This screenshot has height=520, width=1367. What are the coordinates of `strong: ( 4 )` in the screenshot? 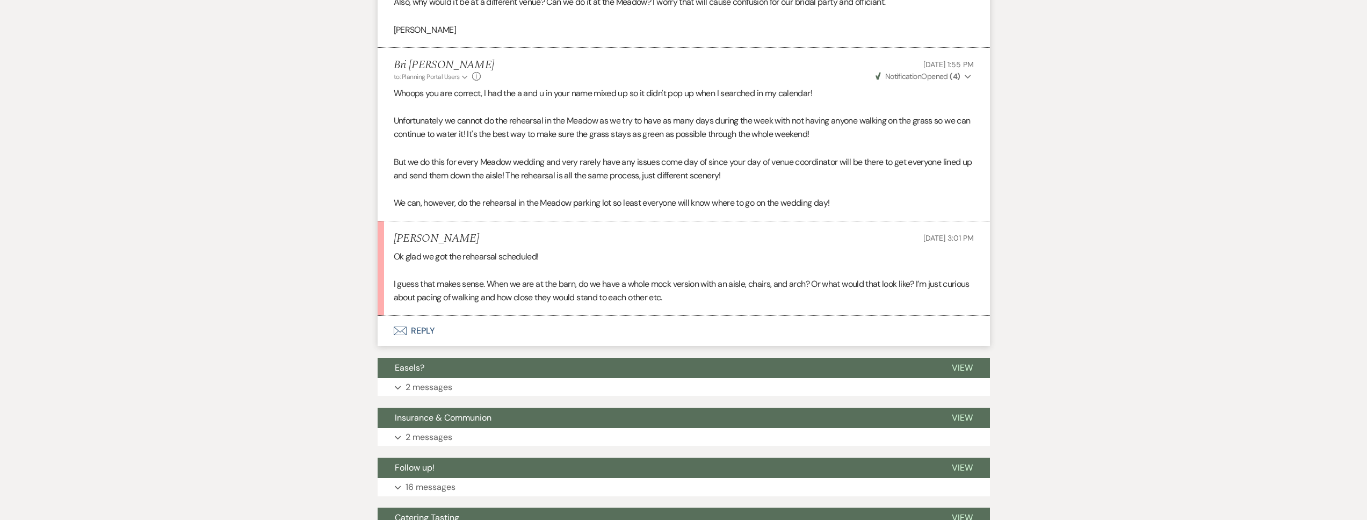 It's located at (954, 76).